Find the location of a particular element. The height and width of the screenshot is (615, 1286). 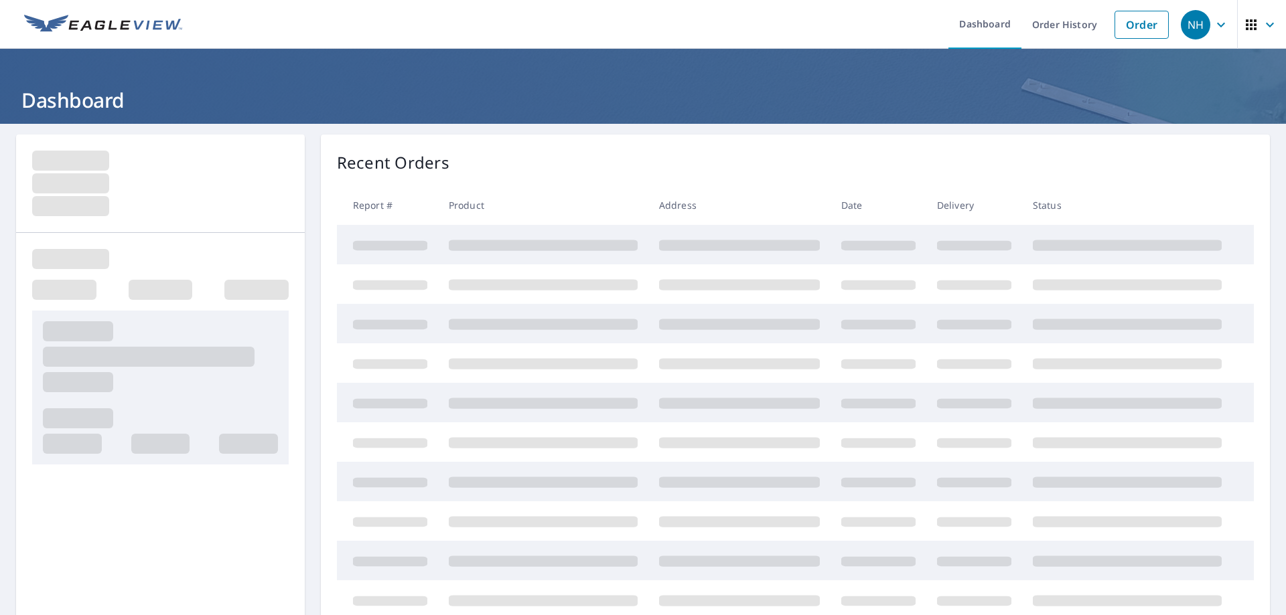

img: EV Logo is located at coordinates (103, 25).